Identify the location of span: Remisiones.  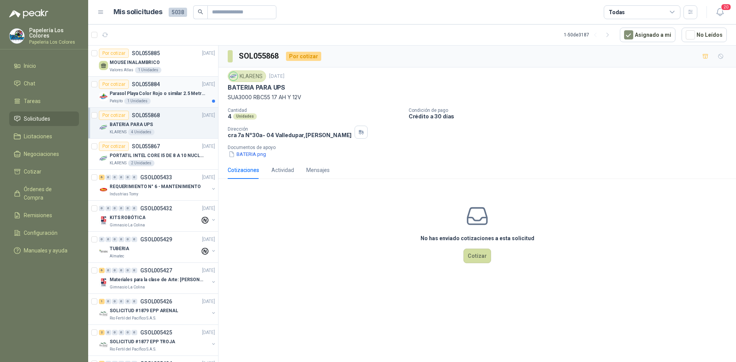
(38, 216).